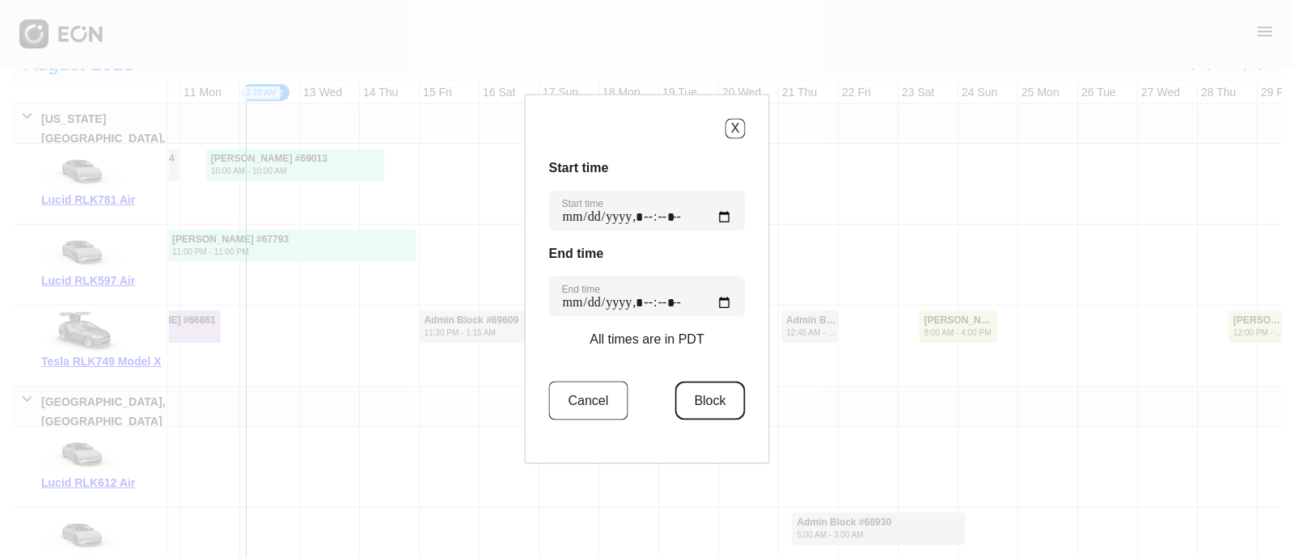  What do you see at coordinates (582, 203) in the screenshot?
I see `label: Start time` at bounding box center [582, 203].